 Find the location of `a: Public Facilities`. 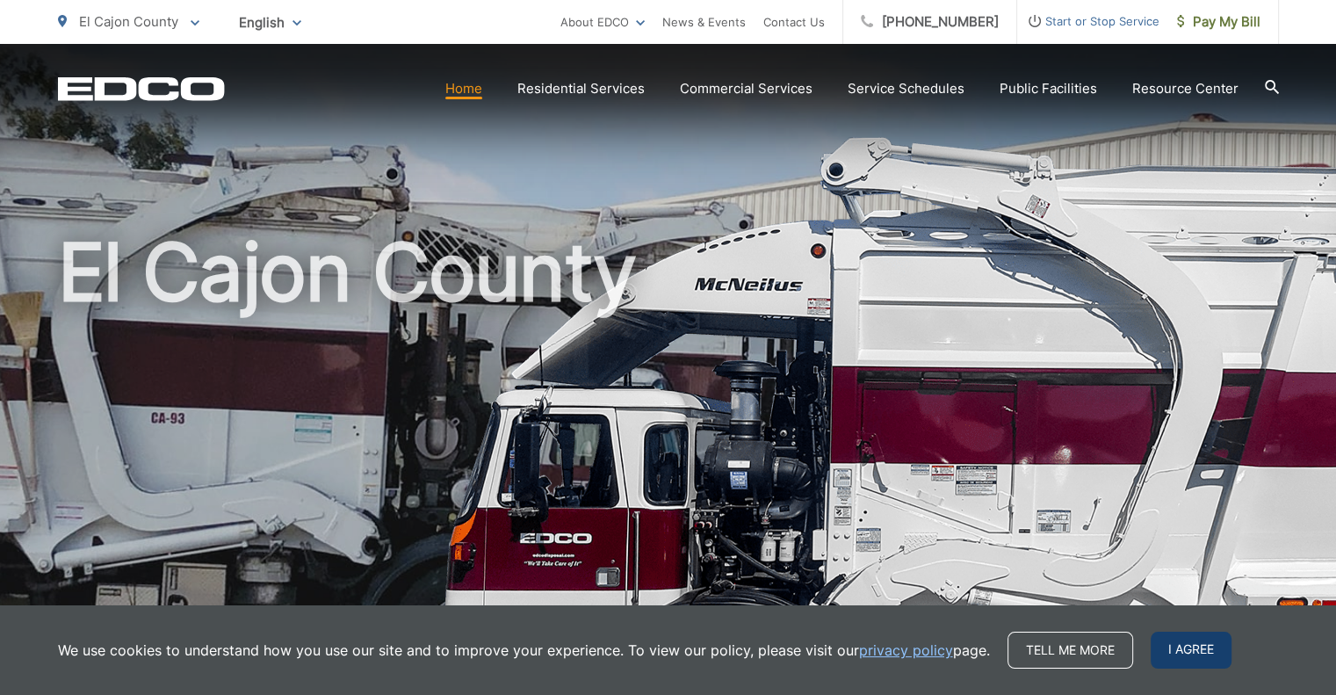

a: Public Facilities is located at coordinates (1048, 89).